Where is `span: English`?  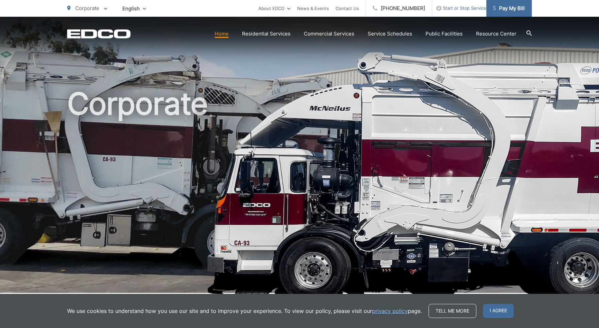 span: English is located at coordinates (134, 8).